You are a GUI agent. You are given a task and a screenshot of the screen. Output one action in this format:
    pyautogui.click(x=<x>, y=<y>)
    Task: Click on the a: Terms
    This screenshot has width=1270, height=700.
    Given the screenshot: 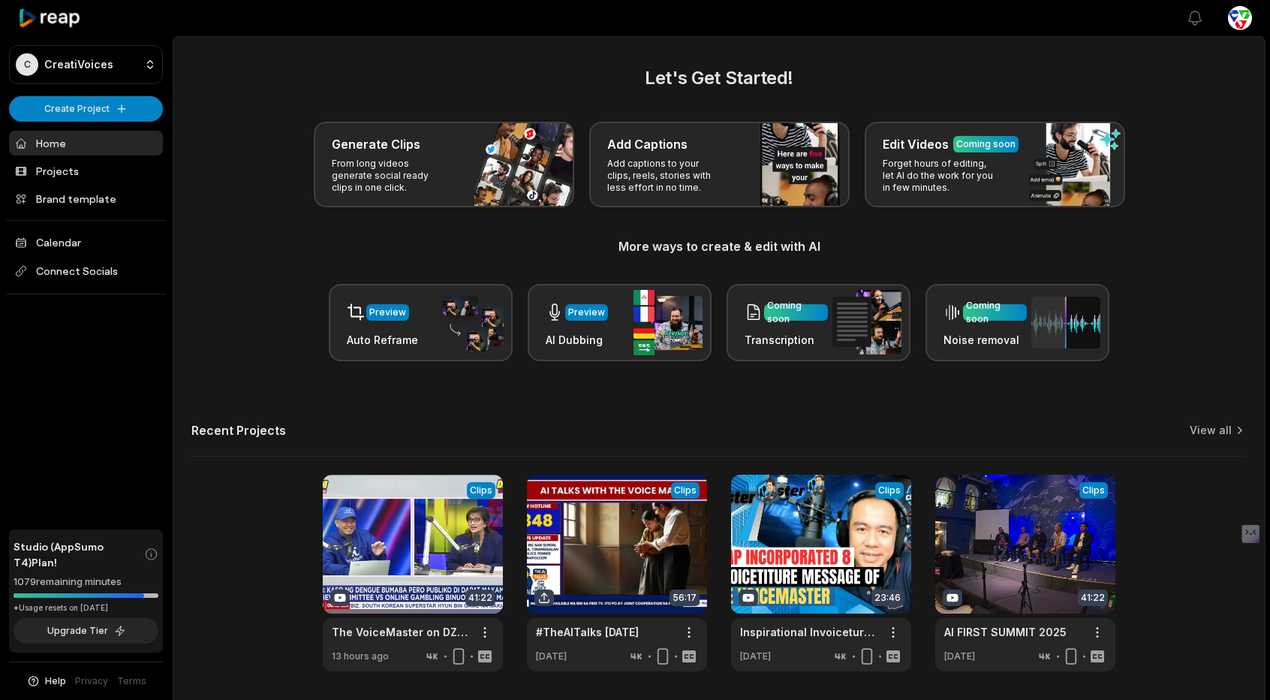 What is the action you would take?
    pyautogui.click(x=131, y=681)
    